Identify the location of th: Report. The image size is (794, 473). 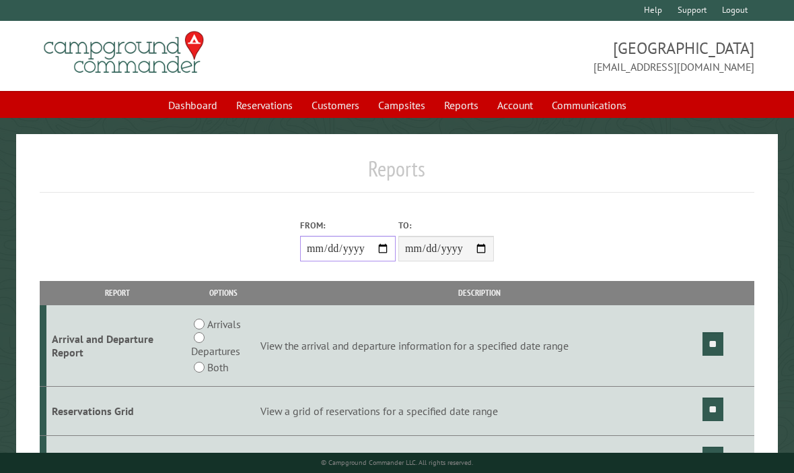
(118, 292).